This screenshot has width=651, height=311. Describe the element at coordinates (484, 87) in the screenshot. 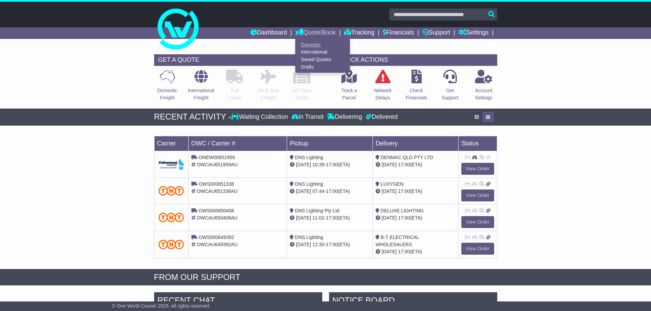

I see `a: AccountSettings` at that location.